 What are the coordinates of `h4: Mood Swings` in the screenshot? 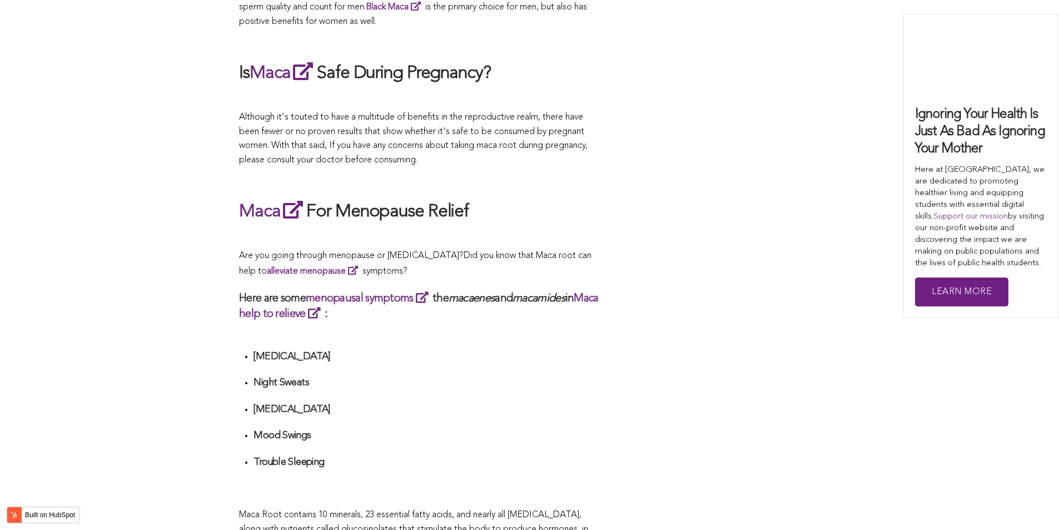 It's located at (427, 435).